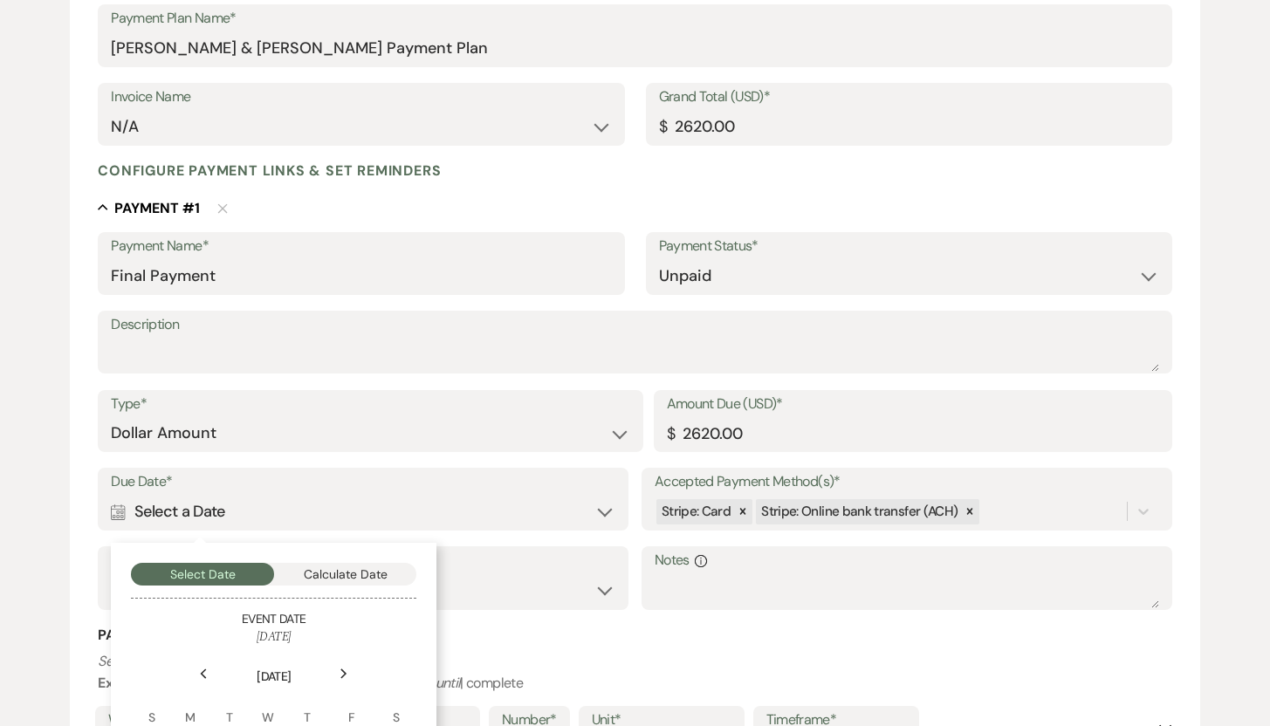 Image resolution: width=1270 pixels, height=726 pixels. What do you see at coordinates (635, 325) in the screenshot?
I see `label: Description` at bounding box center [635, 325].